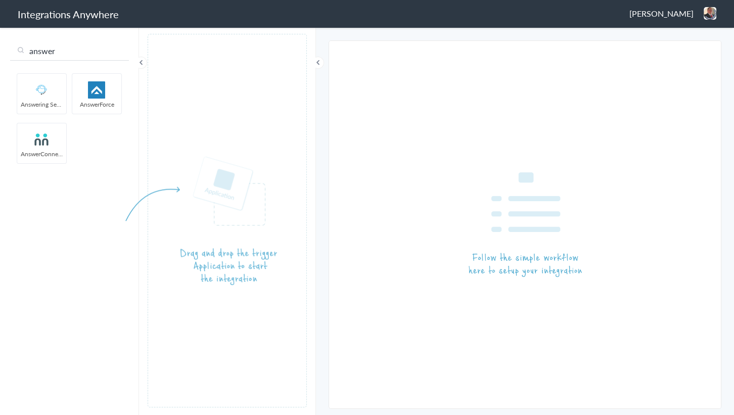 The width and height of the screenshot is (734, 415). Describe the element at coordinates (41, 104) in the screenshot. I see `span: Answering Service` at that location.